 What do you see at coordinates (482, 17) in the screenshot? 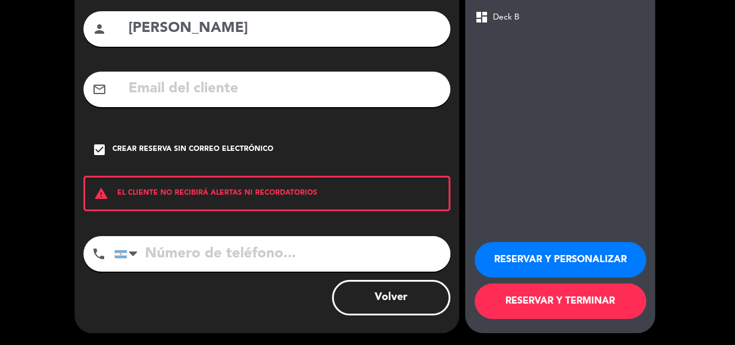
I see `span: dashboard` at bounding box center [482, 17].